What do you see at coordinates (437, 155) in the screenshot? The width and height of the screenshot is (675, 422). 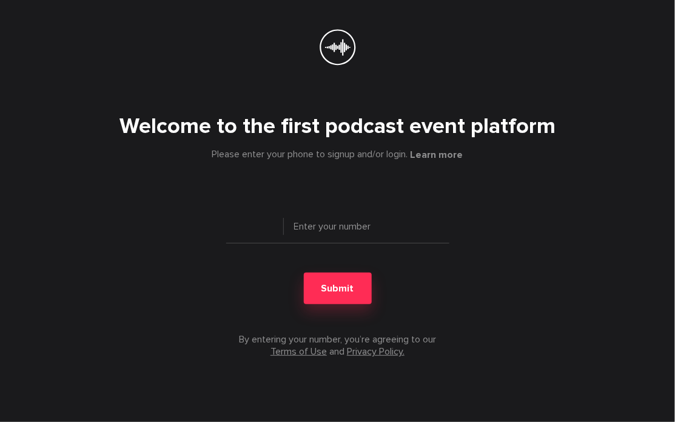 I see `button: Learn more` at bounding box center [437, 155].